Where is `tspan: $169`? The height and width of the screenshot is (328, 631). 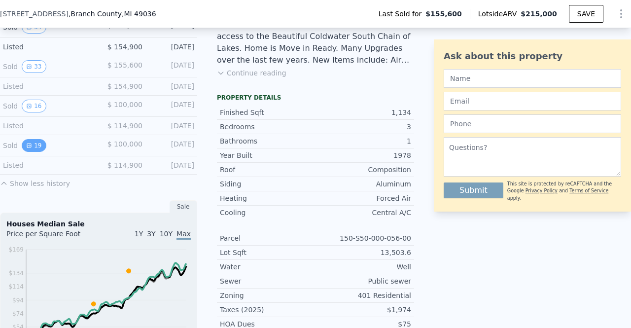
tspan: $169 is located at coordinates (16, 249).